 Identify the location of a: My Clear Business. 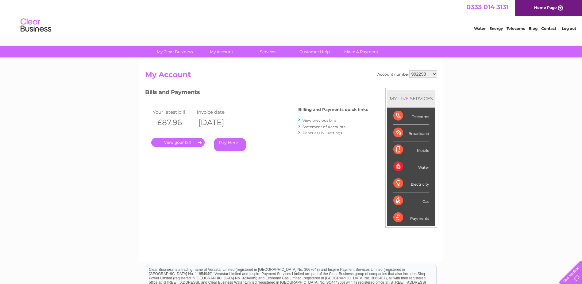
(175, 52).